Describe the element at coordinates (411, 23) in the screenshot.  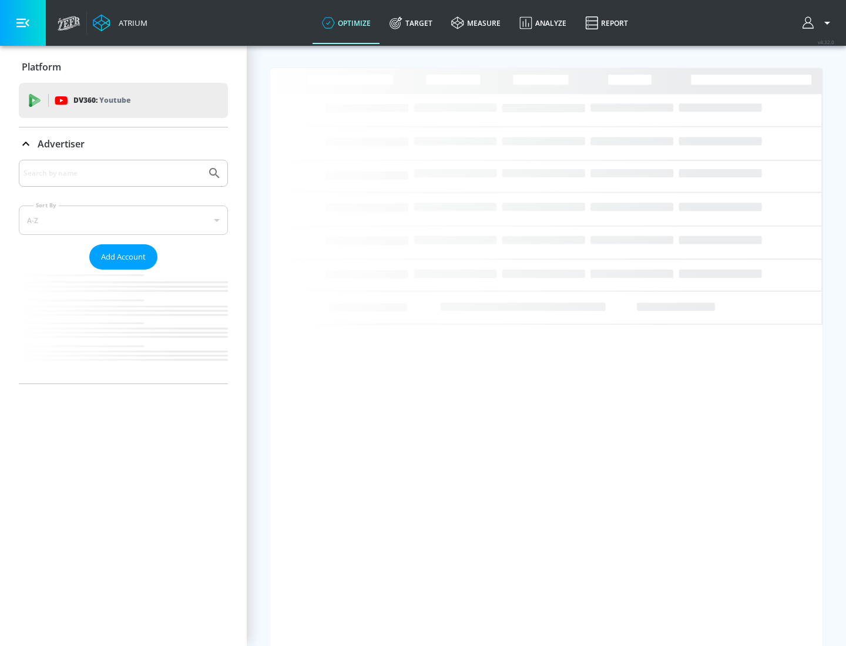
I see `a: Target` at that location.